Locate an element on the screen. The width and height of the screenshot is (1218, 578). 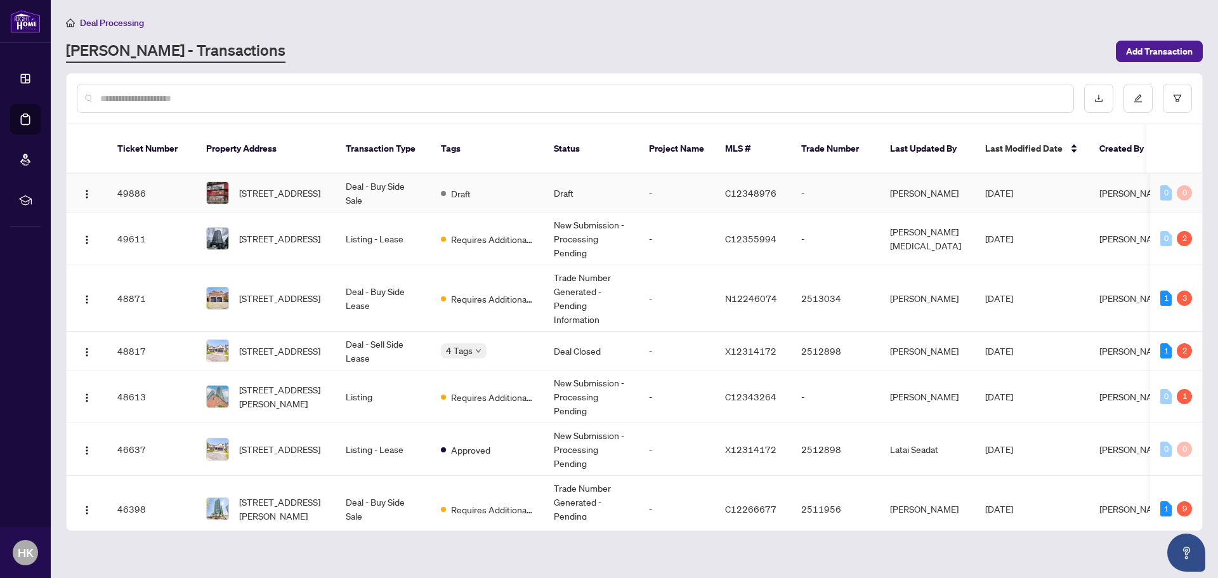
span: Last Modified Date is located at coordinates (1024, 148).